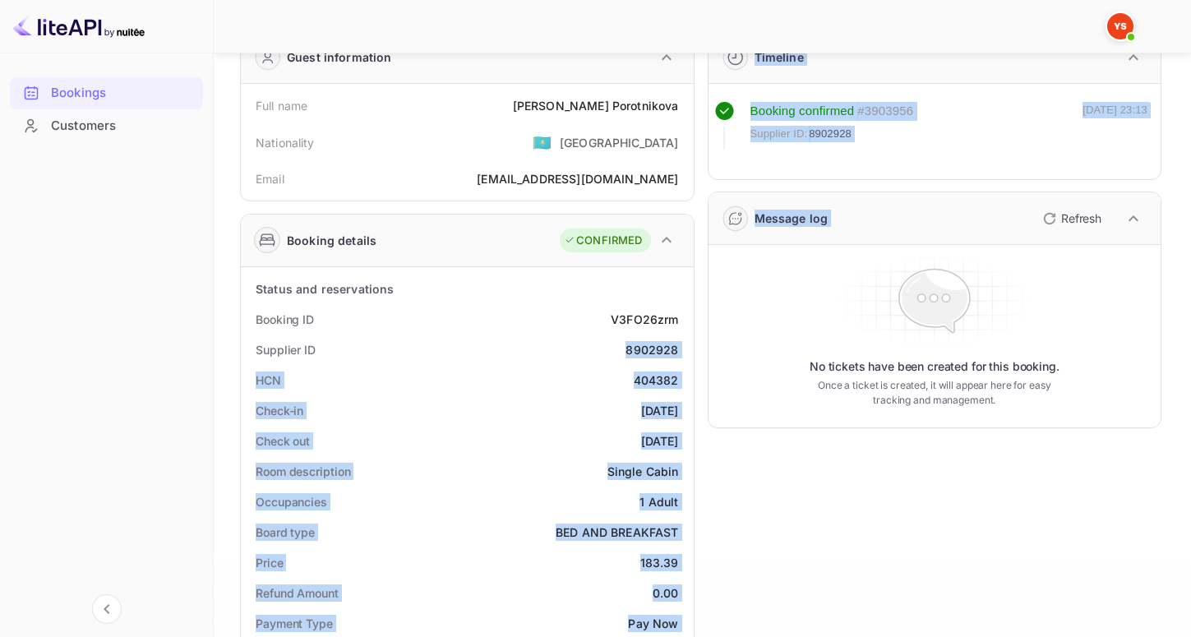  What do you see at coordinates (658, 501) in the screenshot?
I see `div: 1 Adult` at bounding box center [658, 501].